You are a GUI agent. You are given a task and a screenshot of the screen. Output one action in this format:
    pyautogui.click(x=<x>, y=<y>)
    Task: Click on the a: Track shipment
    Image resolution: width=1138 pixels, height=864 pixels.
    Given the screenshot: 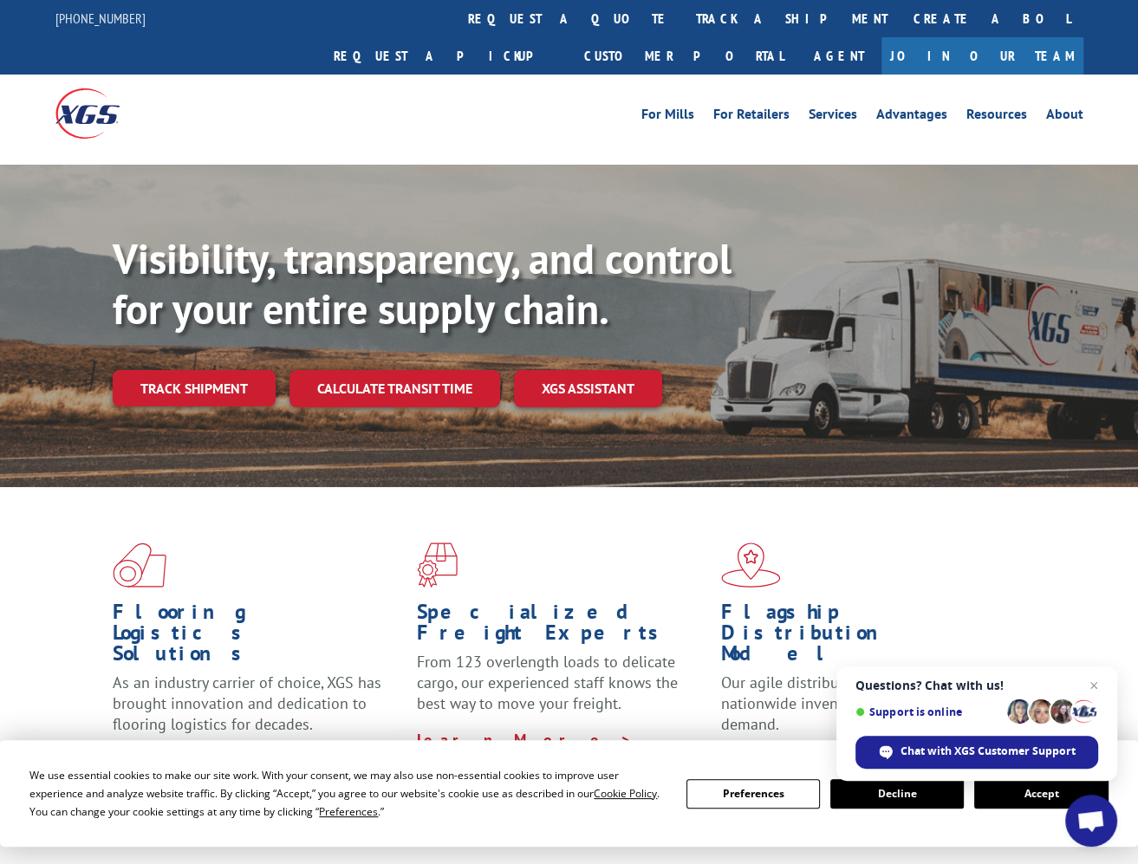 What is the action you would take?
    pyautogui.click(x=194, y=388)
    